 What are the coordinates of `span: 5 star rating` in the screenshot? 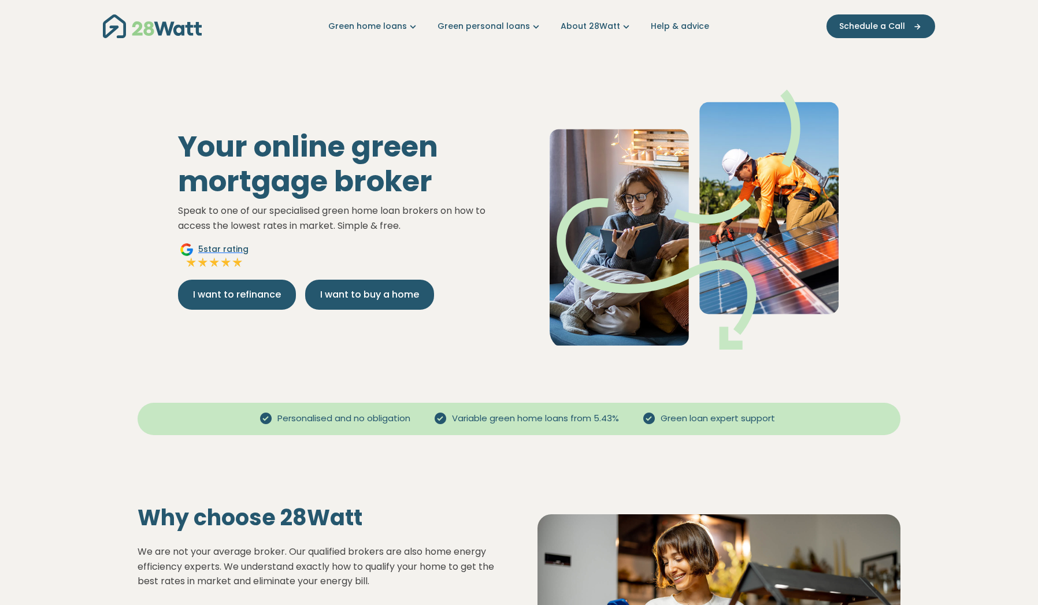 It's located at (223, 249).